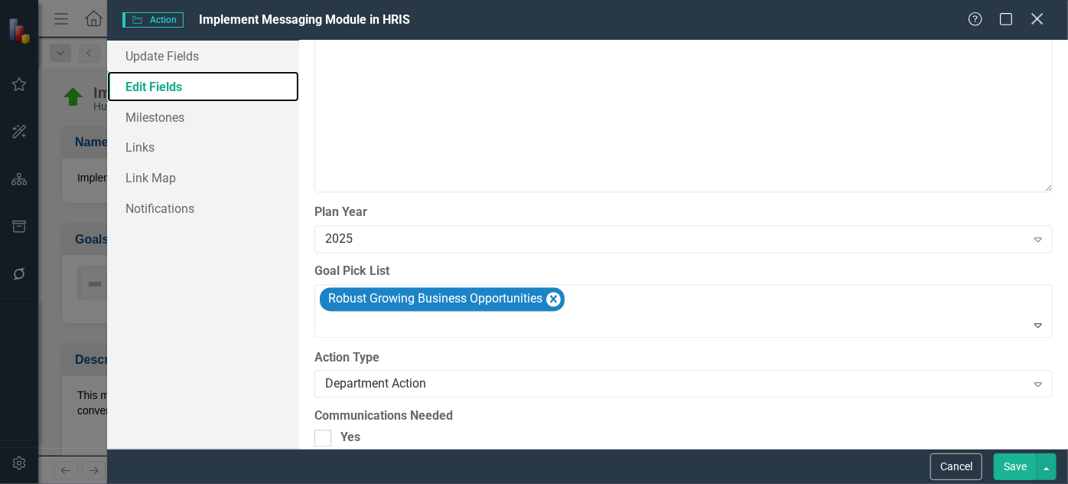 The height and width of the screenshot is (484, 1068). What do you see at coordinates (683, 358) in the screenshot?
I see `label: Action Type` at bounding box center [683, 358].